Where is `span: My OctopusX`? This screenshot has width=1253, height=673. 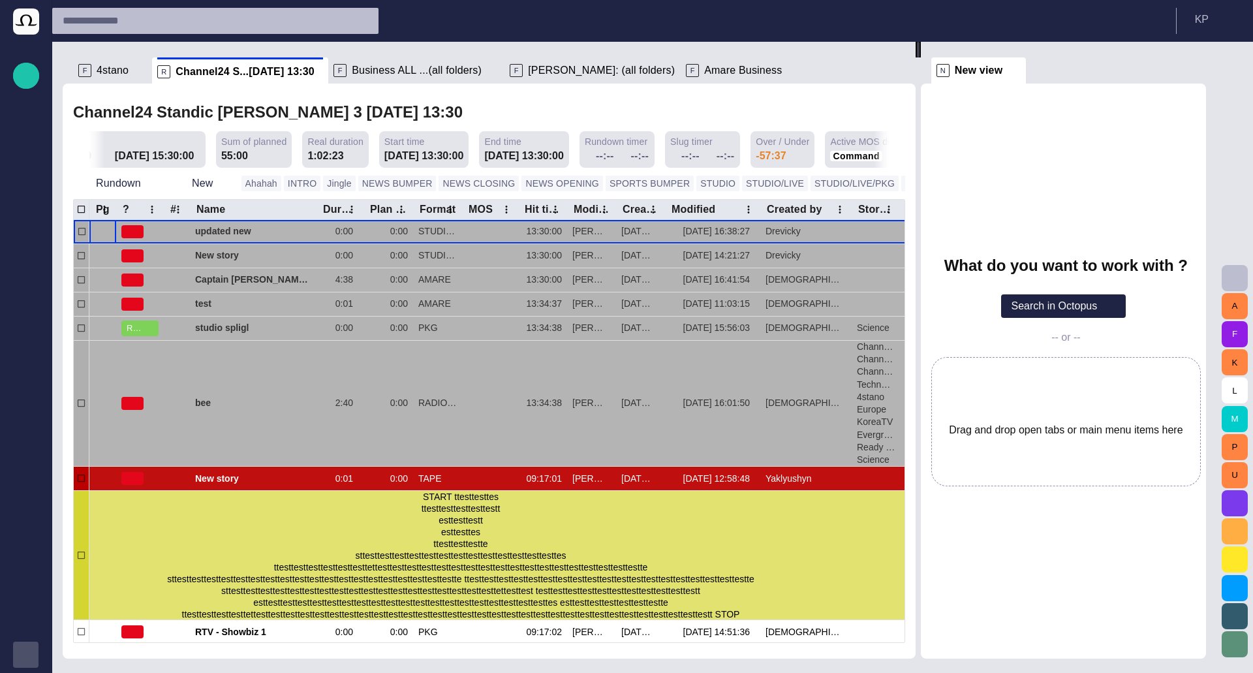
span: My OctopusX is located at coordinates (26, 413).